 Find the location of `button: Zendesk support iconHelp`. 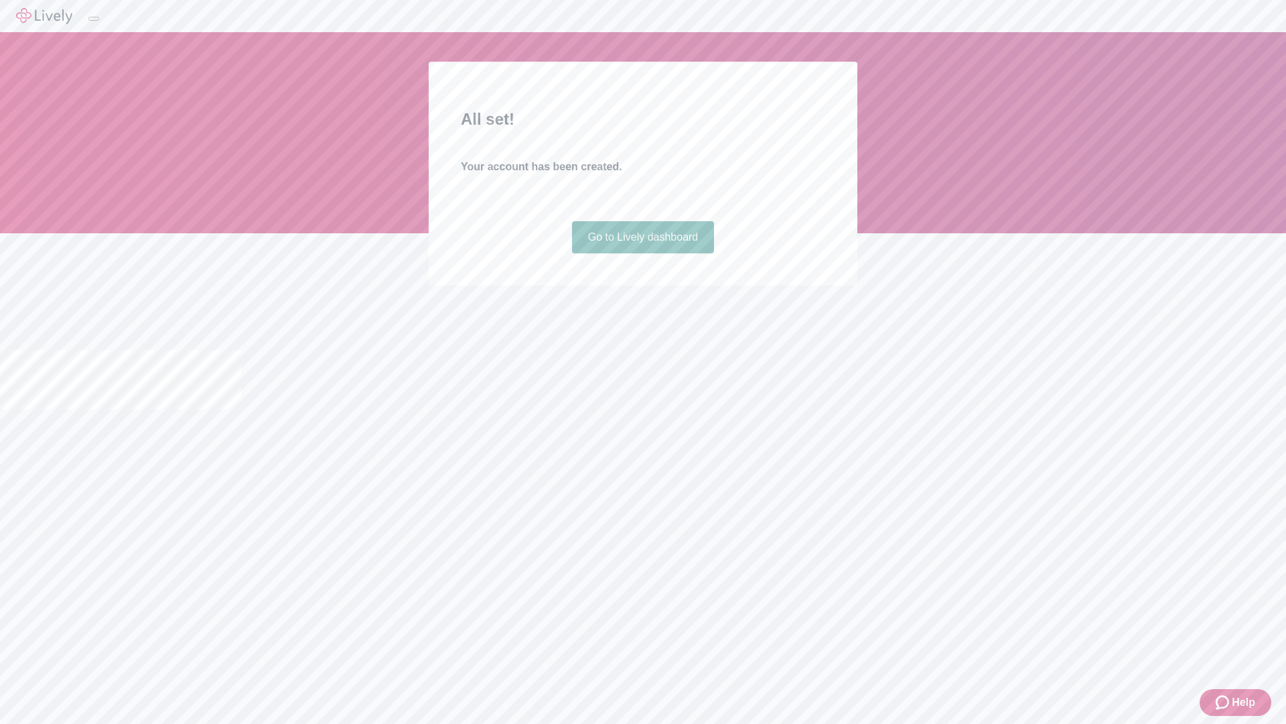

button: Zendesk support iconHelp is located at coordinates (1235, 702).